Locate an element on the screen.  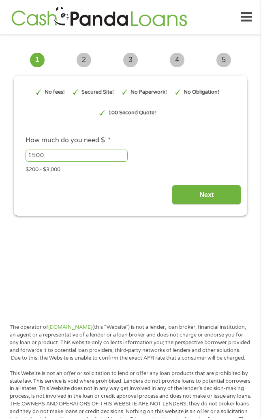
img: GetLoanNow Logo is located at coordinates (99, 17).